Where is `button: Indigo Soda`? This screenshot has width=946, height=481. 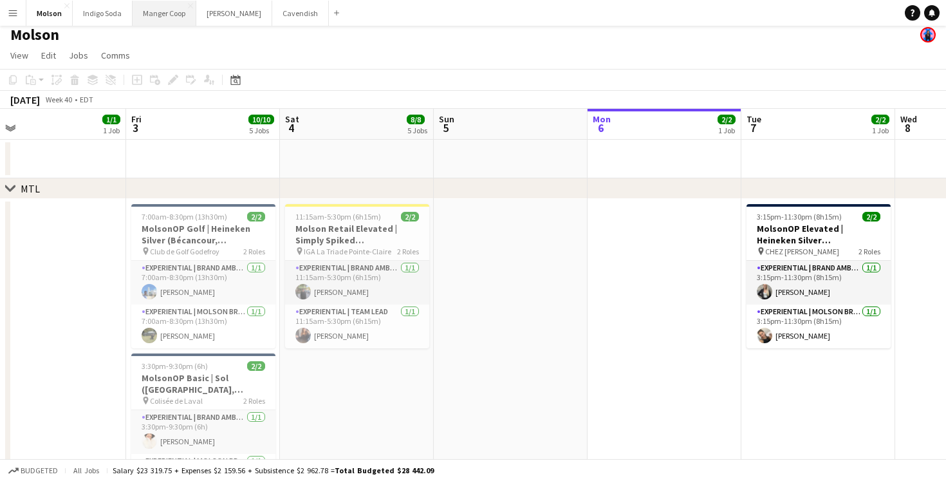
button: Indigo Soda is located at coordinates (102, 13).